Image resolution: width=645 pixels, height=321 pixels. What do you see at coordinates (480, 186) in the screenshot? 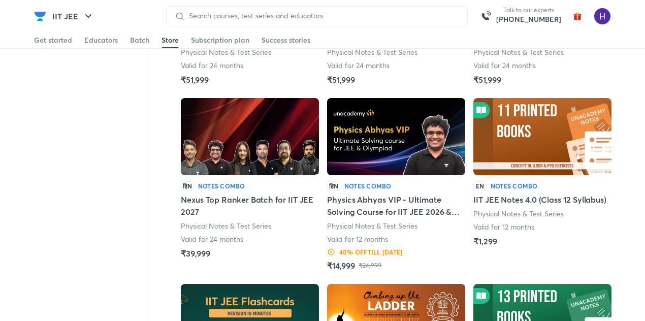
I see `p: EN` at bounding box center [480, 186].